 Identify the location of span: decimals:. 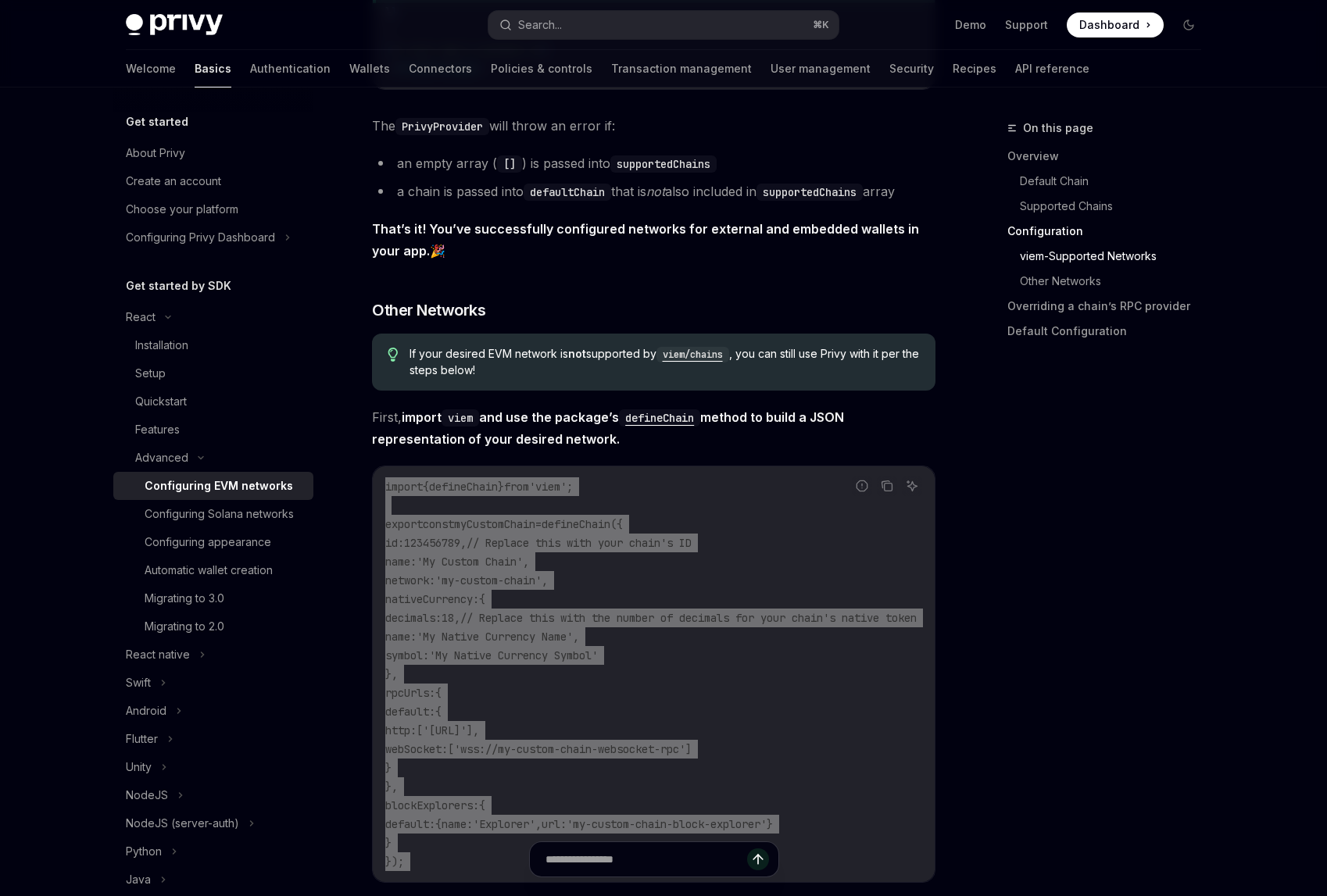
(413, 618).